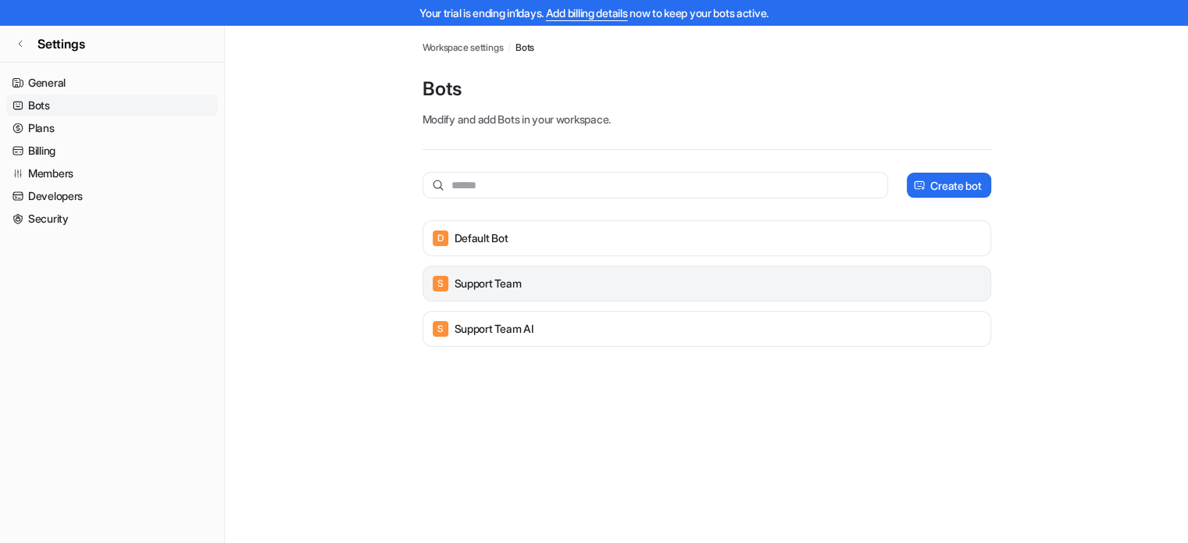  What do you see at coordinates (463, 48) in the screenshot?
I see `a: Workspace settings` at bounding box center [463, 48].